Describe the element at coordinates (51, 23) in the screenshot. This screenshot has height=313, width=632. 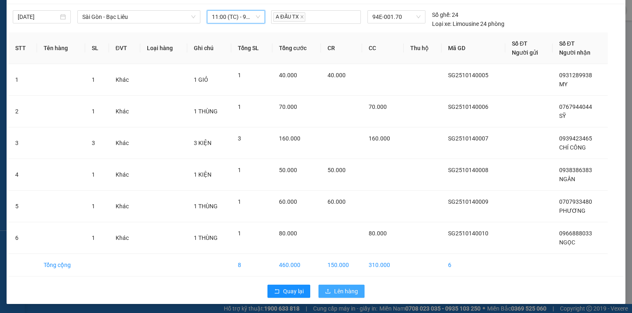
I see `span: environment` at that location.